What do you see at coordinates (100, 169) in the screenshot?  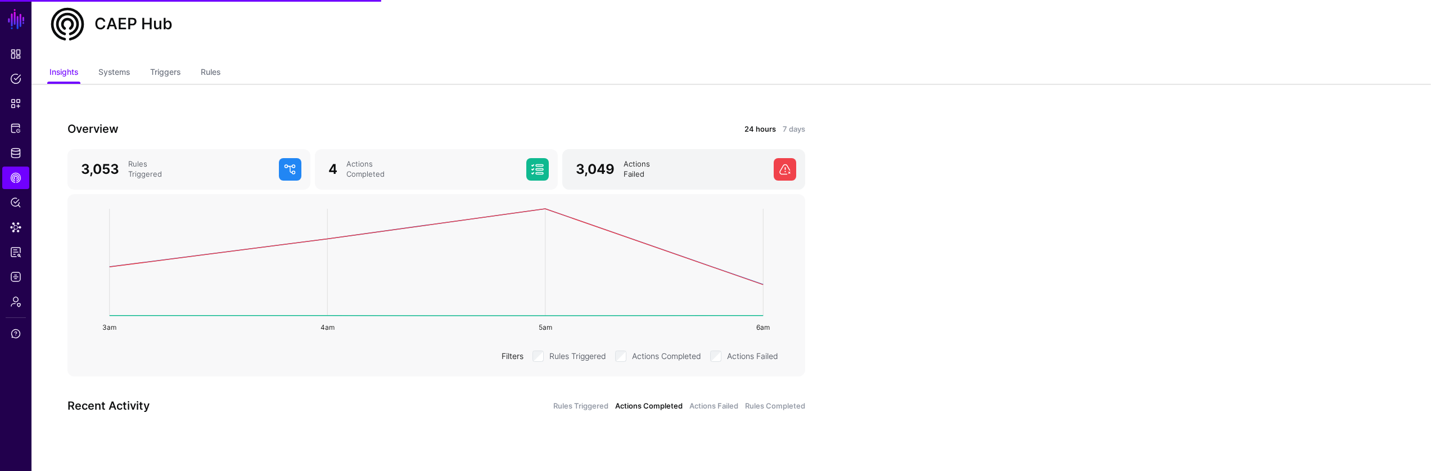 I see `span: 3,053` at bounding box center [100, 169].